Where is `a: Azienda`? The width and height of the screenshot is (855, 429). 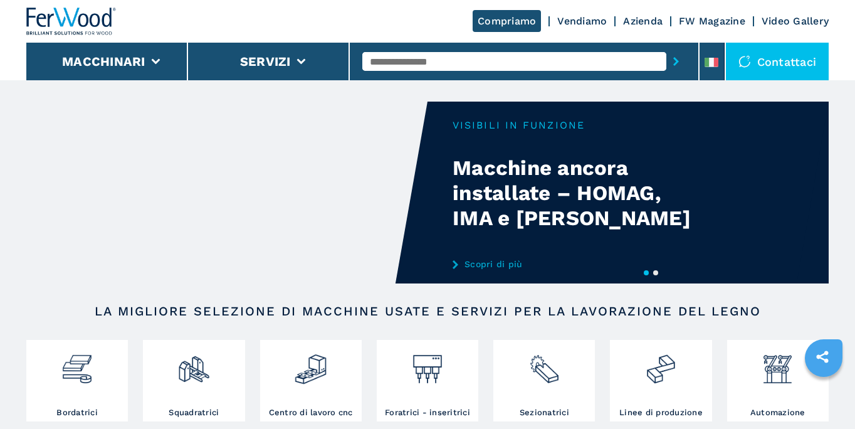
a: Azienda is located at coordinates (642, 21).